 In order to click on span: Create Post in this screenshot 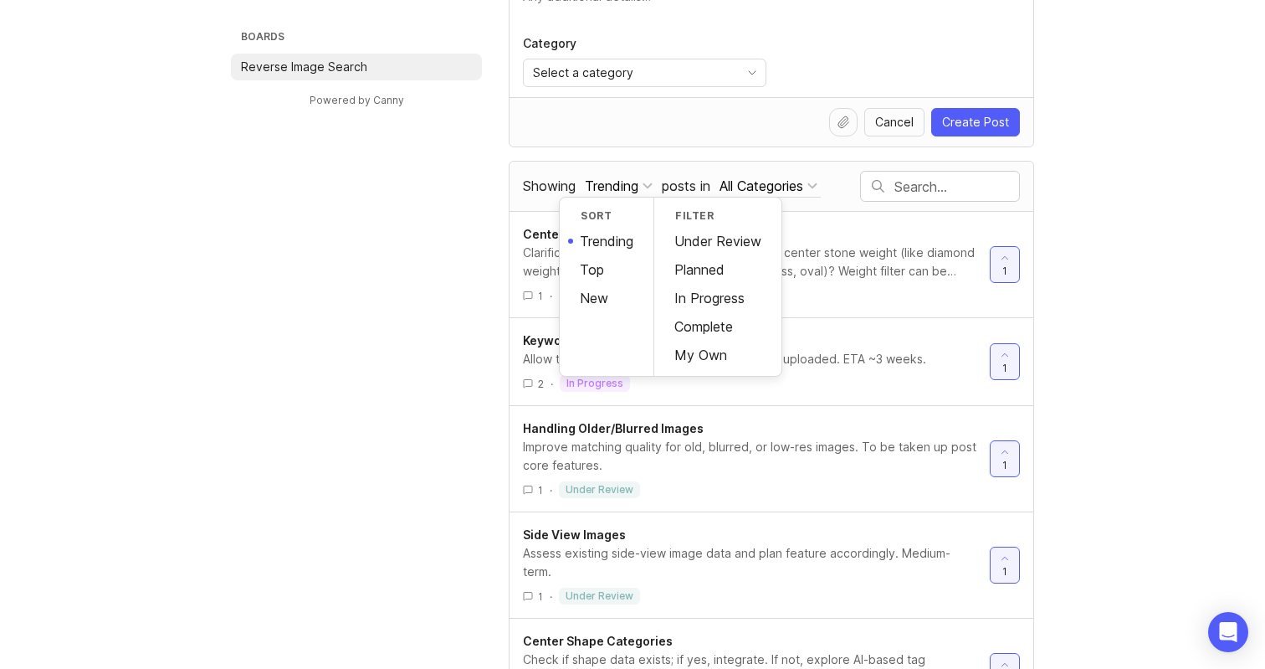, I will do `click(976, 122)`.